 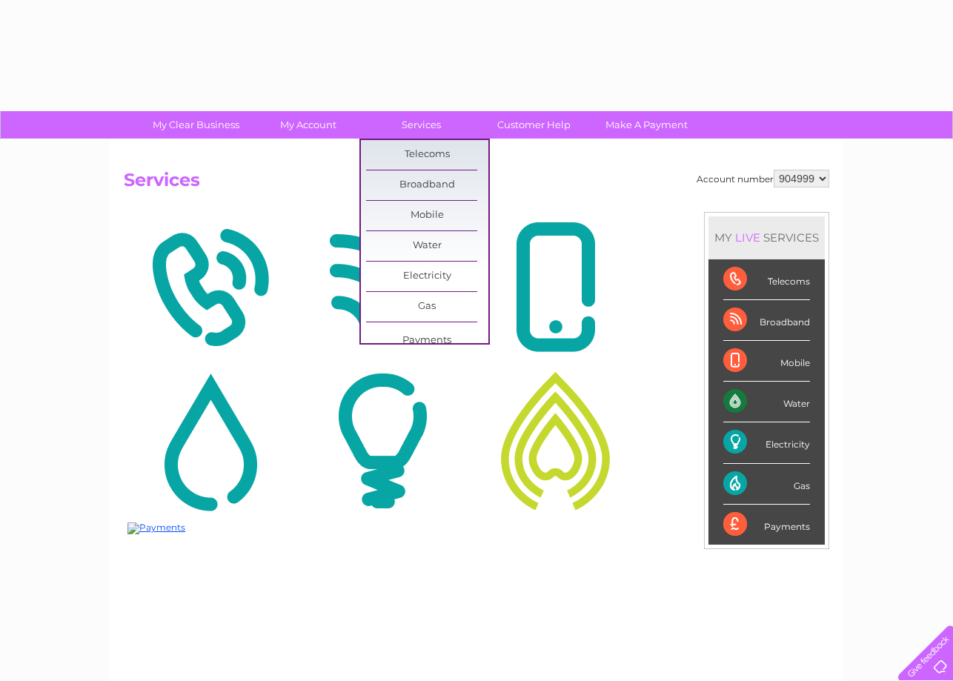 I want to click on div: Broadband, so click(x=766, y=320).